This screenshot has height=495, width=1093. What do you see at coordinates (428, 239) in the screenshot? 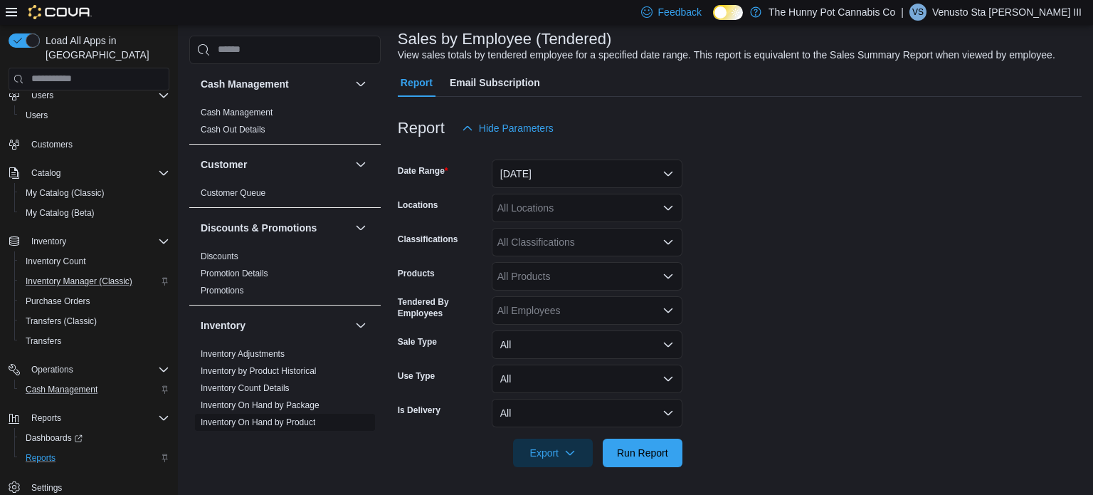
I see `label: Classifications` at bounding box center [428, 239].